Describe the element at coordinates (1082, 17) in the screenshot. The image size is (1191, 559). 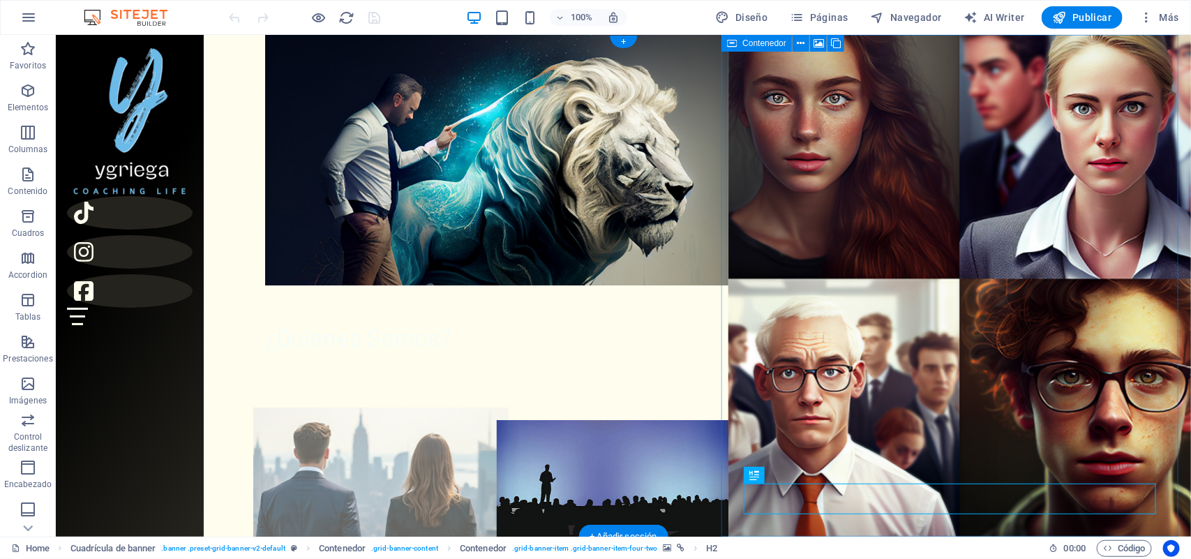
I see `button: Publicar` at that location.